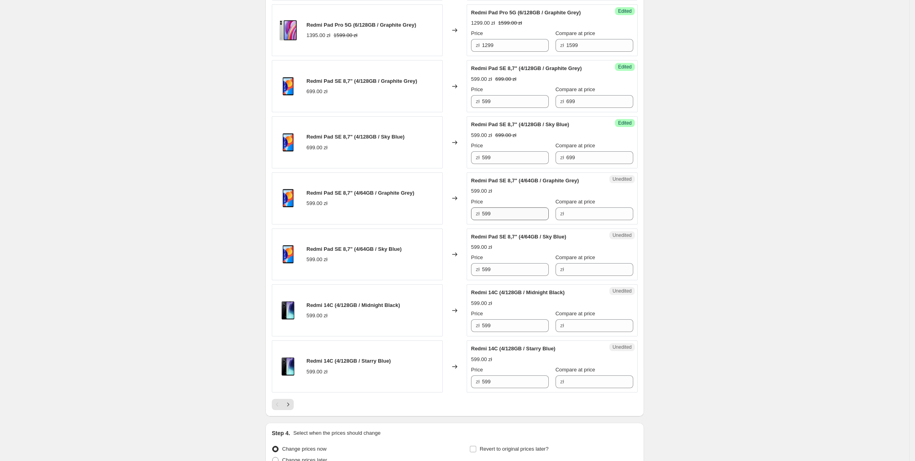 This screenshot has height=461, width=915. I want to click on img: 16494_Redmi-Pad-Pro-5G-White-1-1600px_80x.png, so click(288, 30).